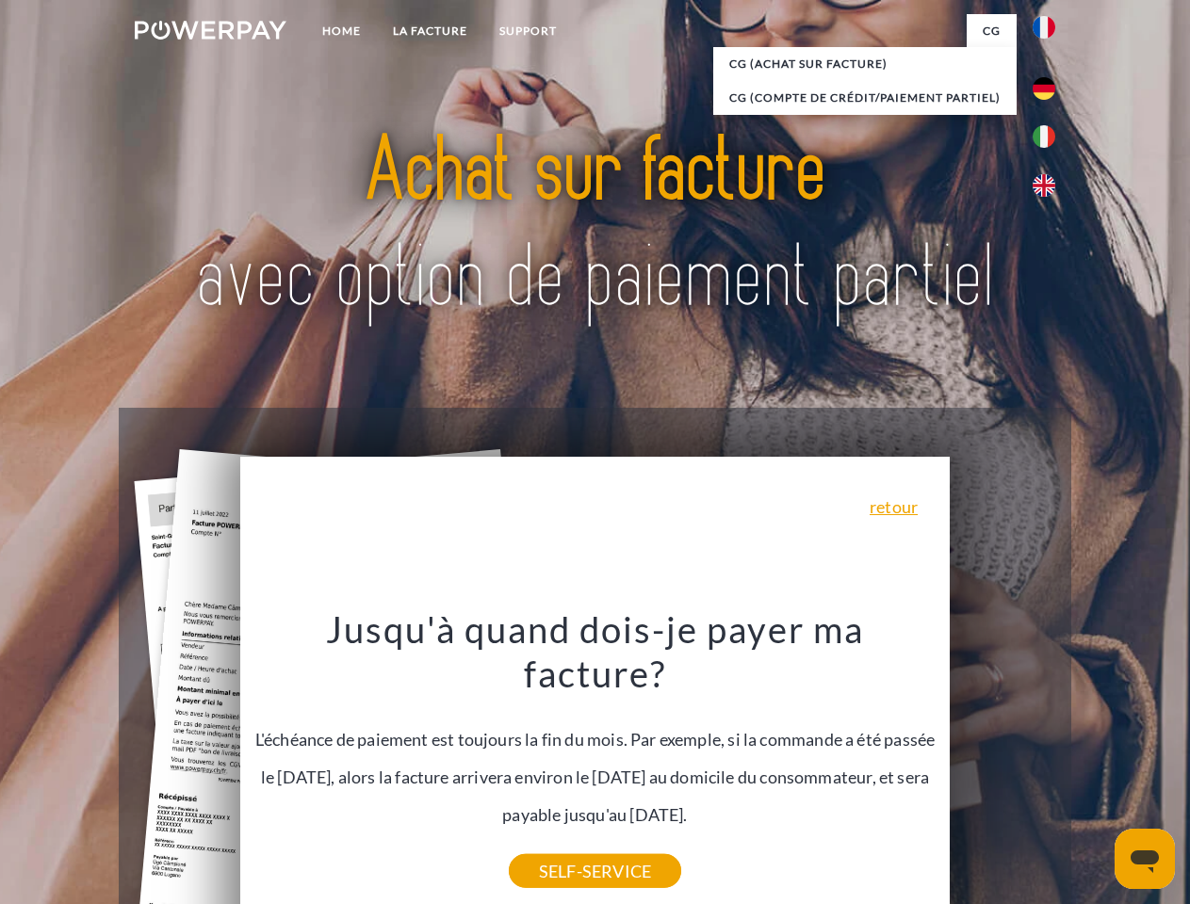 Image resolution: width=1190 pixels, height=904 pixels. Describe the element at coordinates (528, 31) in the screenshot. I see `a: Support` at that location.